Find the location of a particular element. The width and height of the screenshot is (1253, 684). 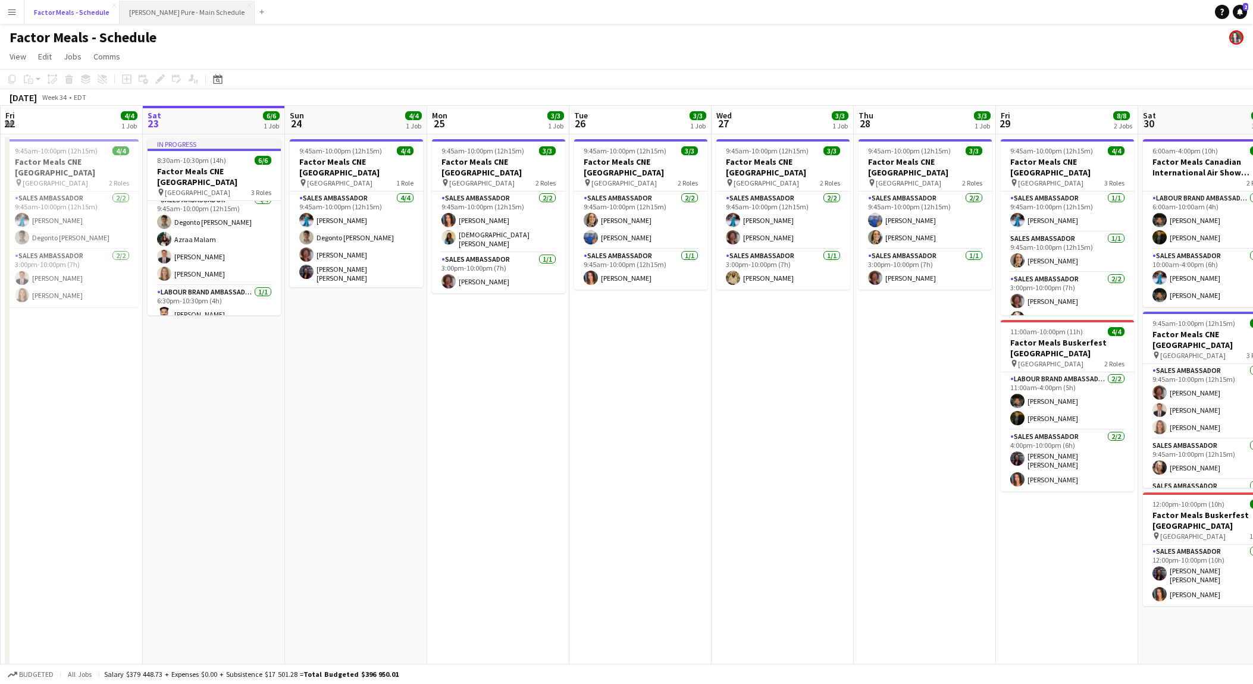

a: Comms is located at coordinates (107, 57).